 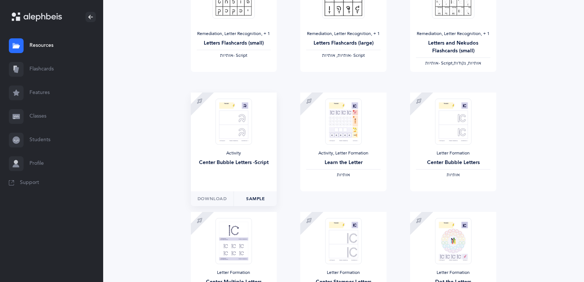 What do you see at coordinates (29, 183) in the screenshot?
I see `span: Support` at bounding box center [29, 183].